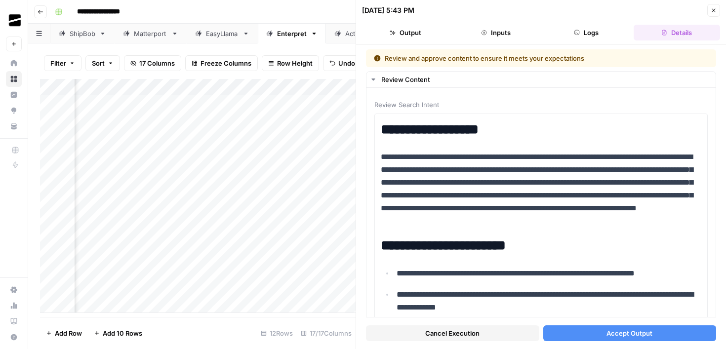  Describe the element at coordinates (15, 20) in the screenshot. I see `img: OGM Logo` at that location.